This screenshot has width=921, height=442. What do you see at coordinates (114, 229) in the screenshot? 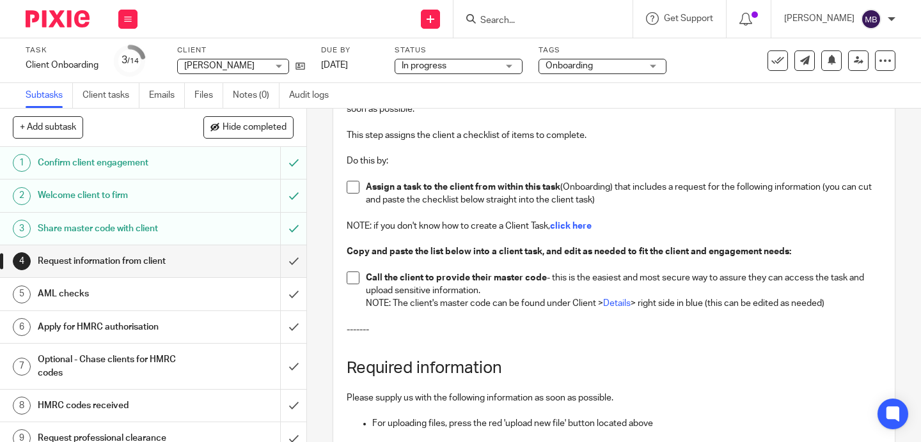
I see `h1: Share master code with client` at bounding box center [114, 229].